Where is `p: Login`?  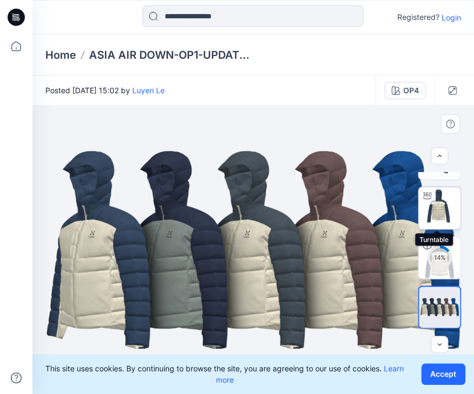
p: Login is located at coordinates (451, 17).